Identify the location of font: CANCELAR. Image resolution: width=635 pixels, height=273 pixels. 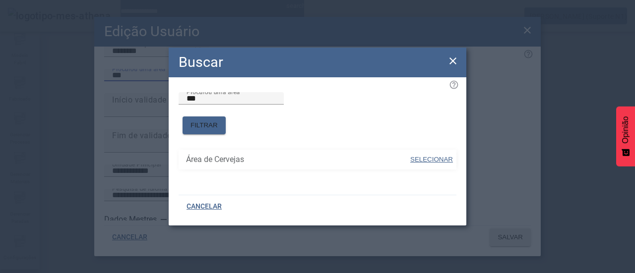
(204, 206).